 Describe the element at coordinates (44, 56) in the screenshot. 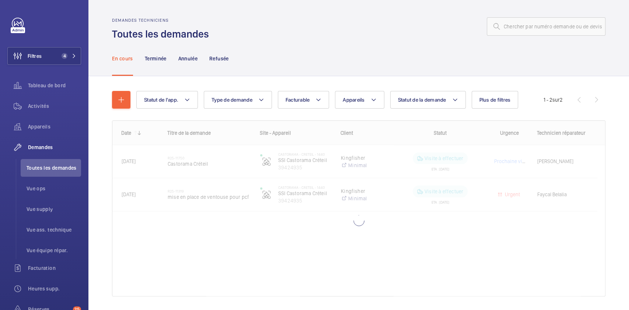

I see `button: Filtres4` at that location.